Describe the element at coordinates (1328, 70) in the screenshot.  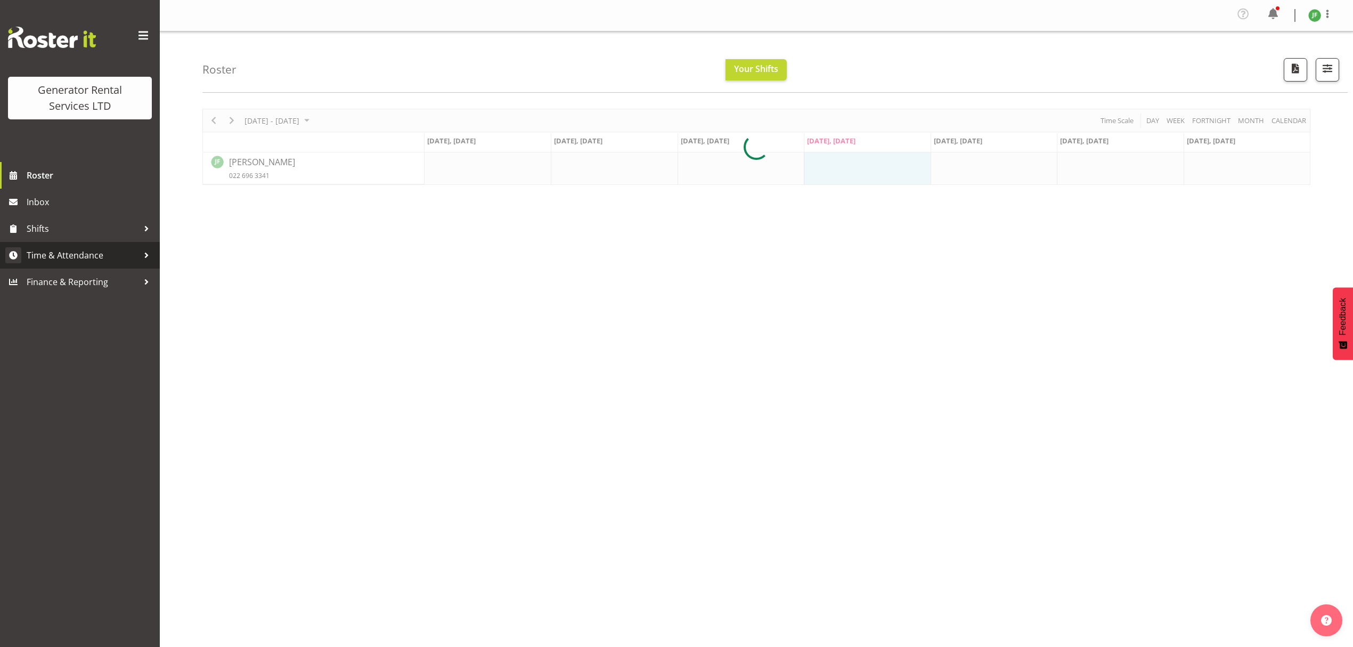
I see `button: Filter Shifts` at that location.